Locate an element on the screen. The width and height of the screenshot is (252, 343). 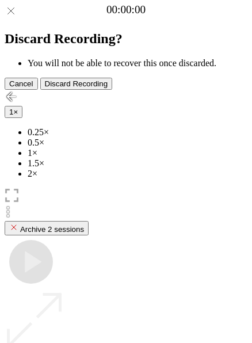
button: 1× is located at coordinates (13, 112).